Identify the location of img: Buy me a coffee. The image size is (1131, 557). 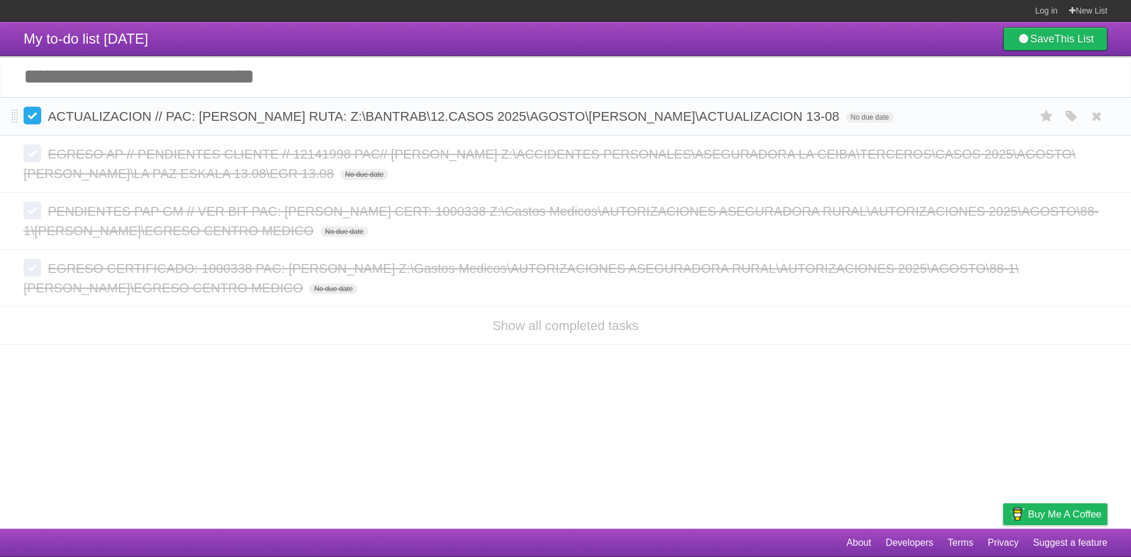
(1017, 514).